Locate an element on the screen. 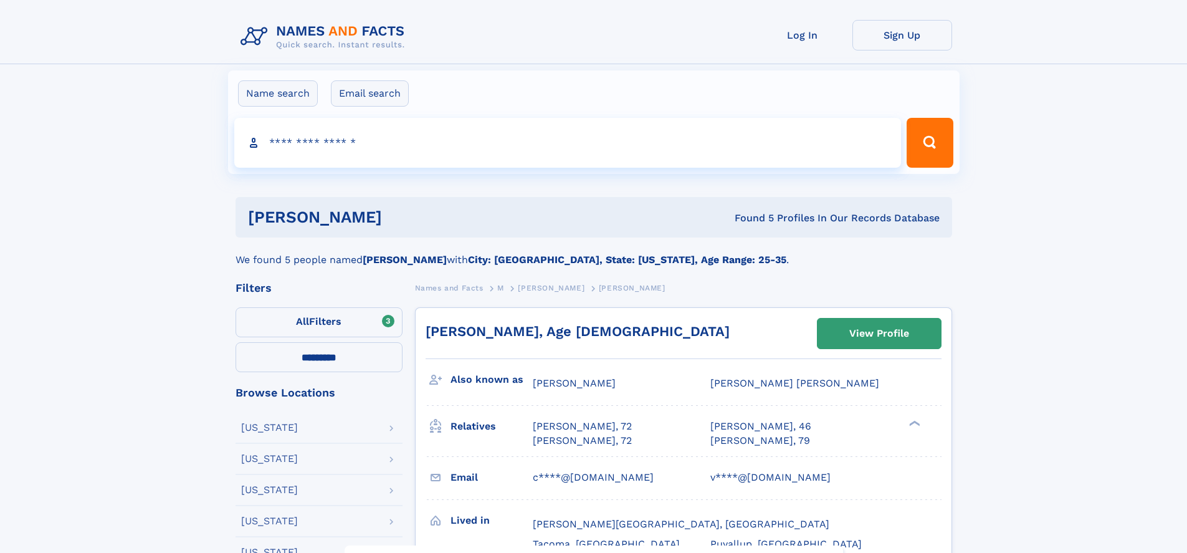 The image size is (1187, 553). input: search input is located at coordinates (568, 143).